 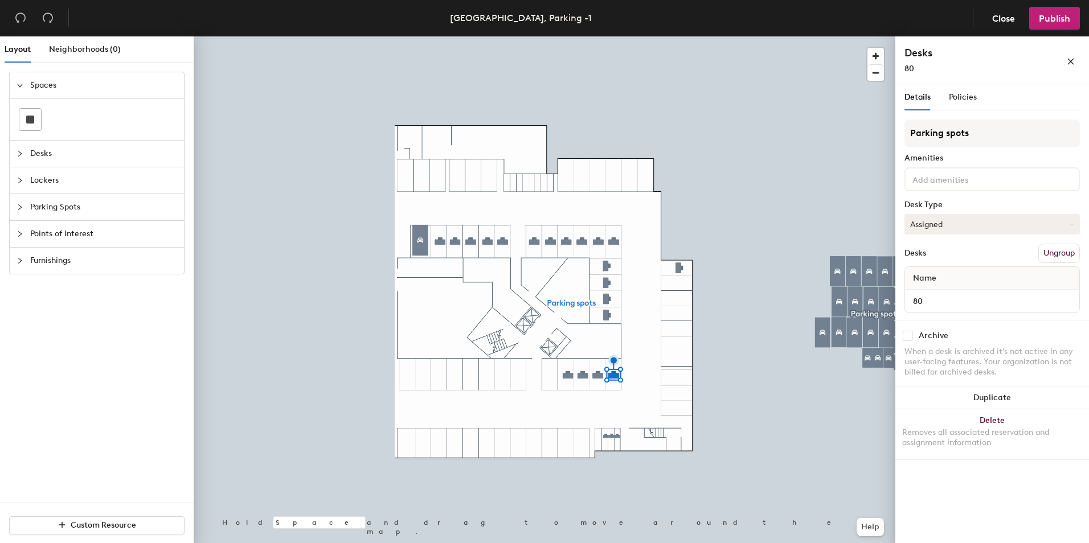 I want to click on span: Parking Spots, so click(x=104, y=207).